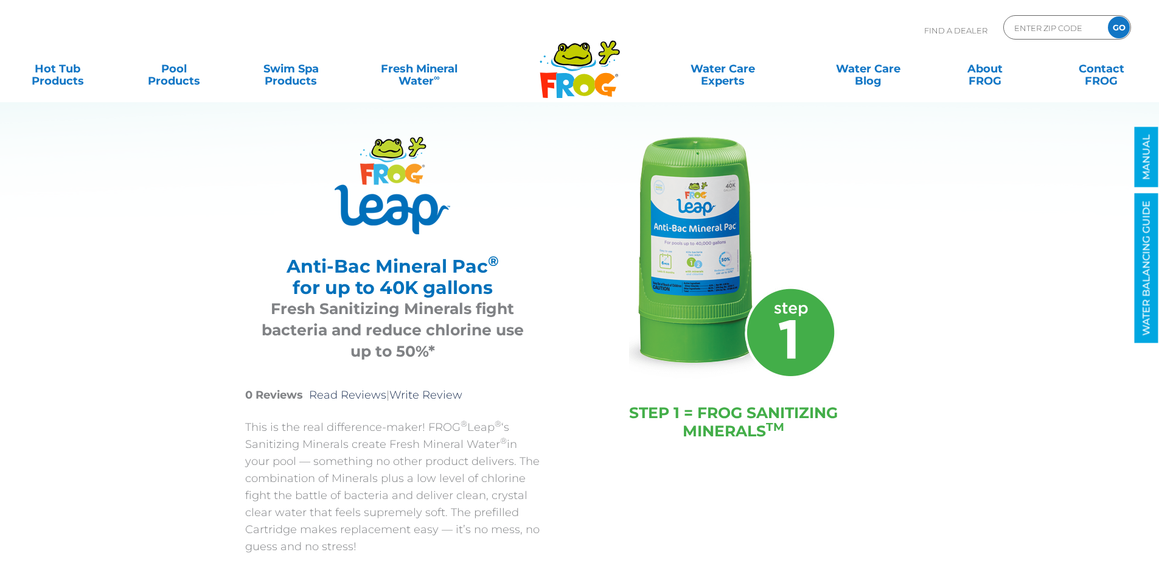  Describe the element at coordinates (174, 69) in the screenshot. I see `a: PoolProducts` at that location.